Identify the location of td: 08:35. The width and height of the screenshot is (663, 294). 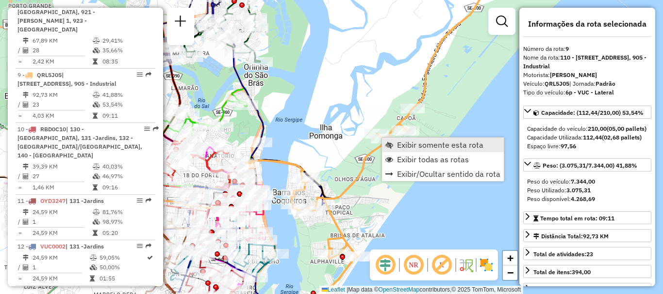
(126, 62).